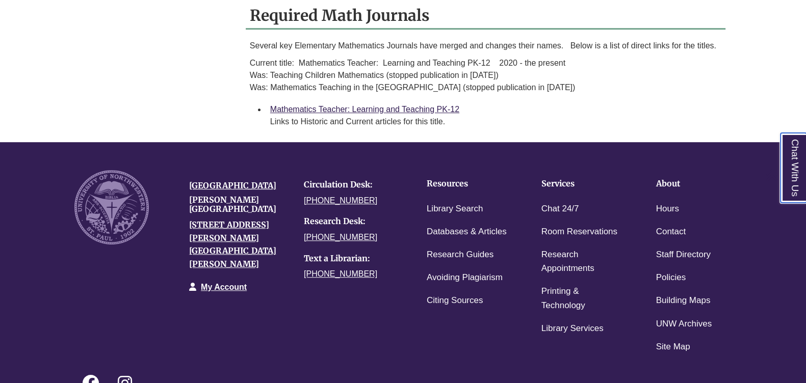 The width and height of the screenshot is (806, 383). Describe the element at coordinates (583, 299) in the screenshot. I see `a: Printing & Technology` at that location.